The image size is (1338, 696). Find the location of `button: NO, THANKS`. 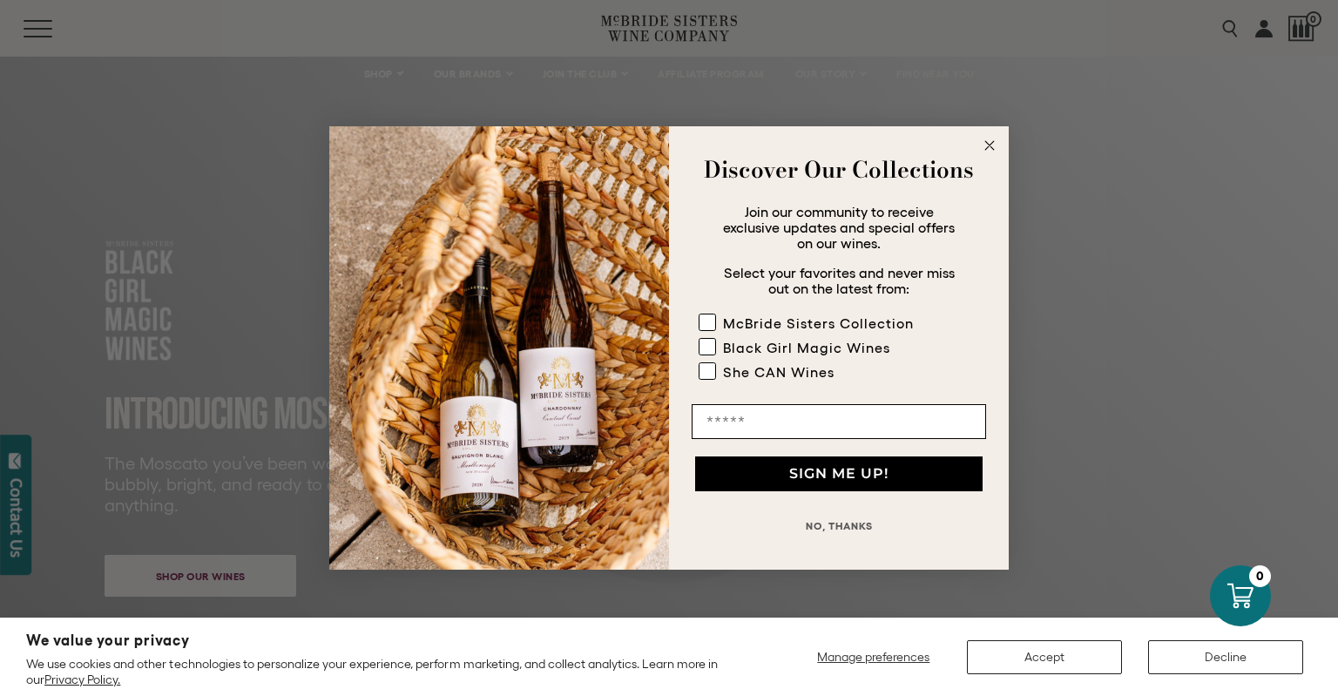

button: NO, THANKS is located at coordinates (839, 526).